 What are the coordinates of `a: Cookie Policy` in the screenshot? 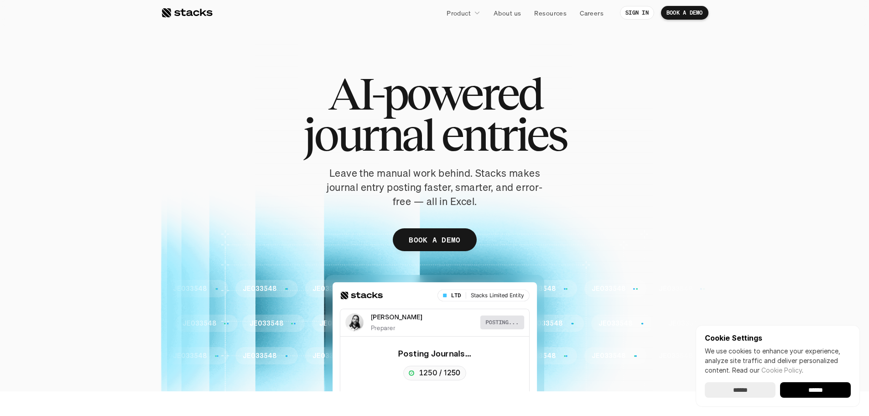 It's located at (781, 369).